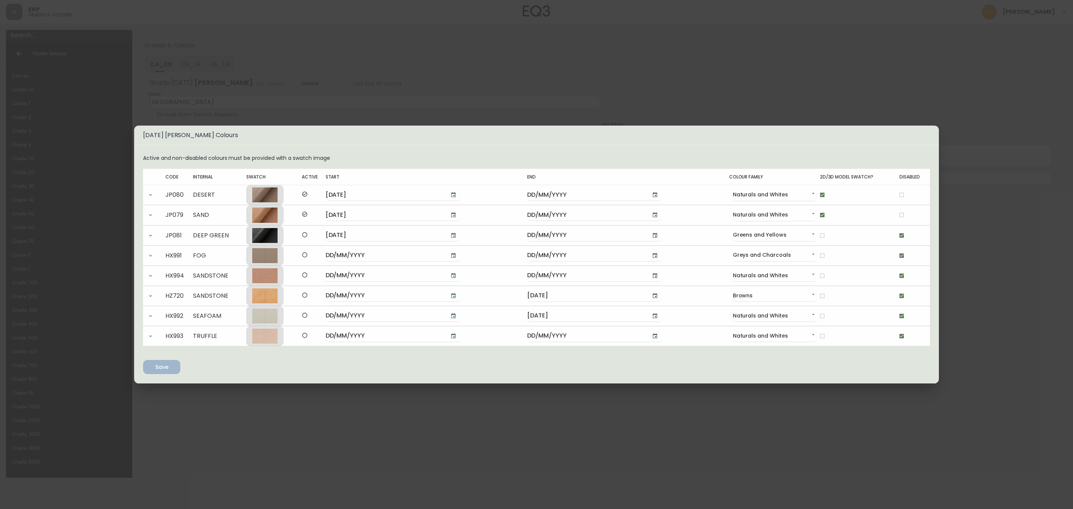  What do you see at coordinates (219, 315) in the screenshot?
I see `td: SEAFOAM` at bounding box center [219, 315].